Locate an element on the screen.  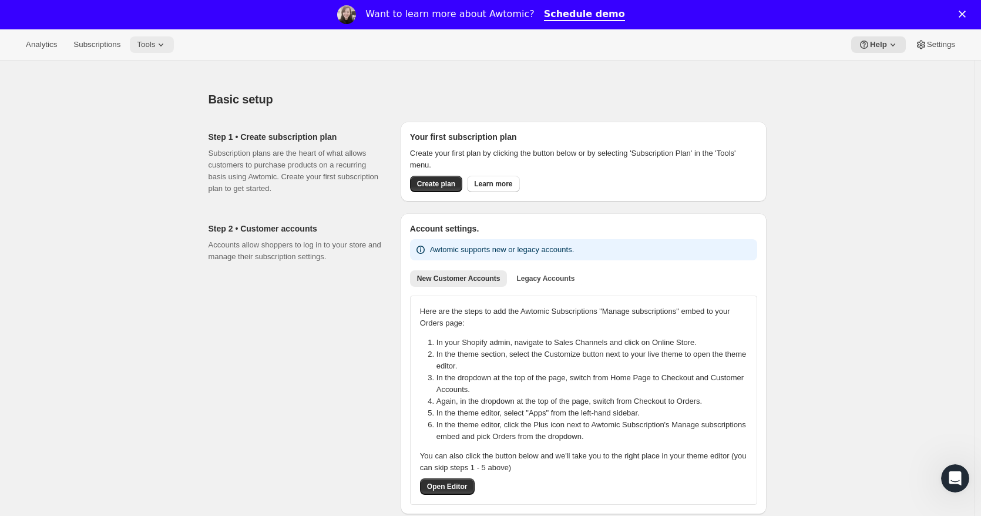
button: New Customer Accounts is located at coordinates (459, 278).